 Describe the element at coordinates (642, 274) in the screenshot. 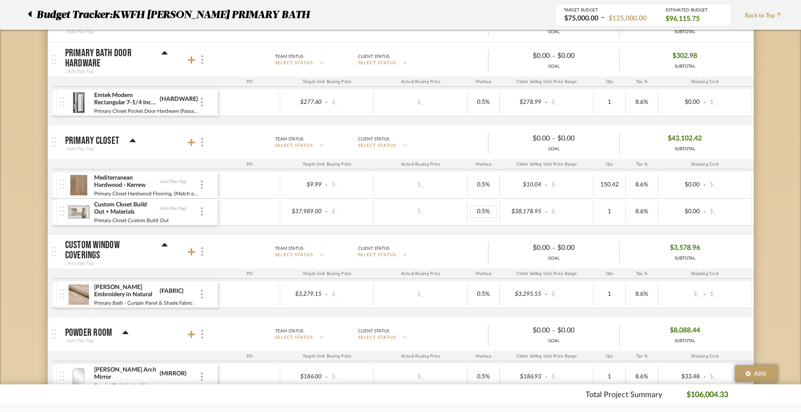

I see `div: Tax %` at that location.